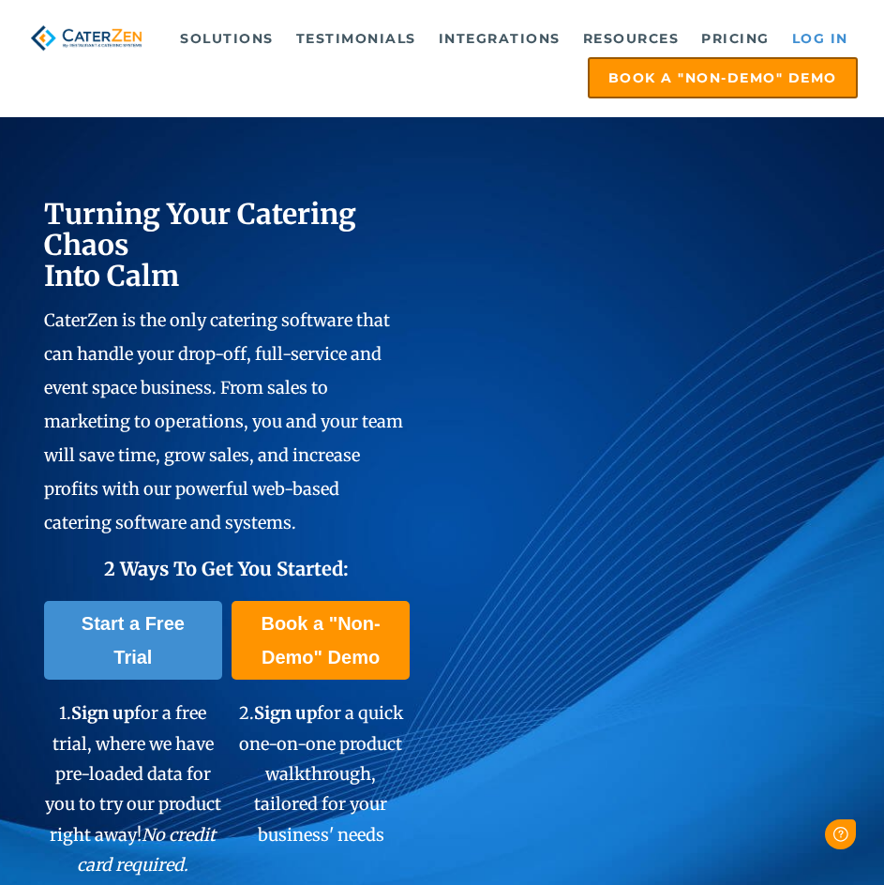 This screenshot has width=884, height=885. What do you see at coordinates (513, 59) in the screenshot?
I see `div: Navigation Menu` at bounding box center [513, 59].